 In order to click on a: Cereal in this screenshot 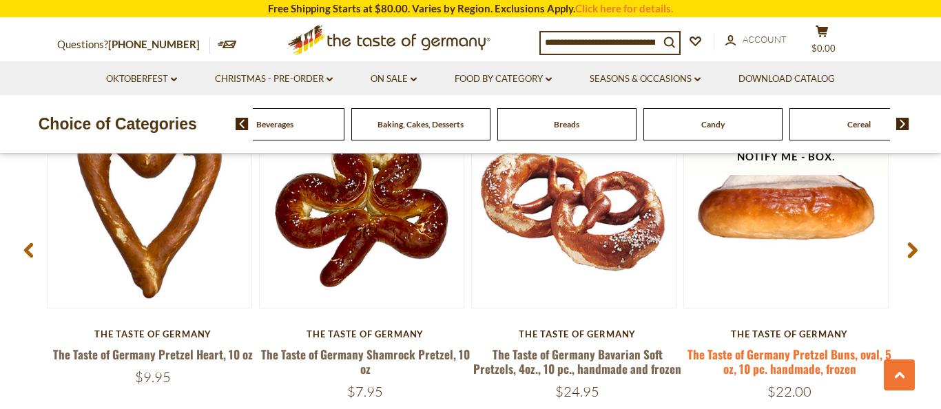, I will do `click(859, 124)`.